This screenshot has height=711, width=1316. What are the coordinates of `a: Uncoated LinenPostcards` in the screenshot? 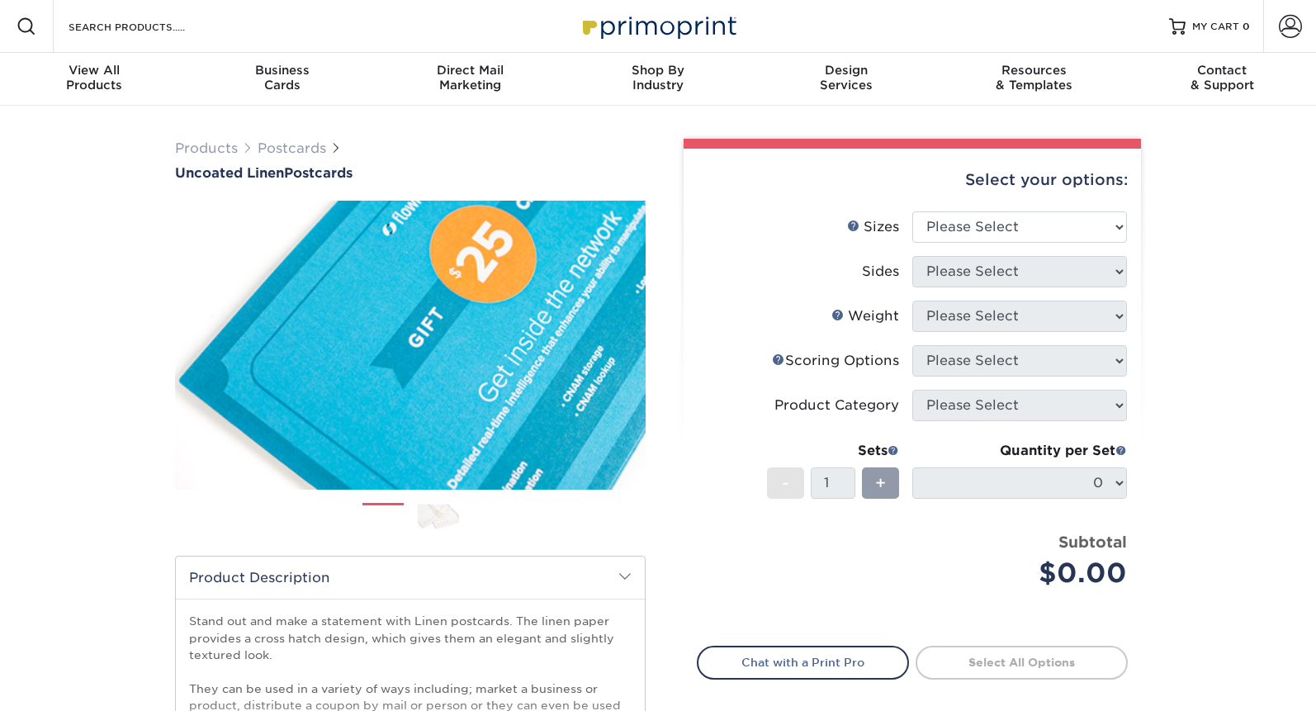 It's located at (410, 173).